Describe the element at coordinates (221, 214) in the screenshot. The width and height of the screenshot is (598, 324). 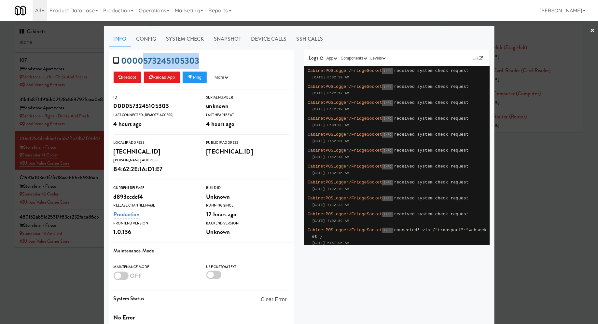
I see `span: 12 hours ago` at that location.